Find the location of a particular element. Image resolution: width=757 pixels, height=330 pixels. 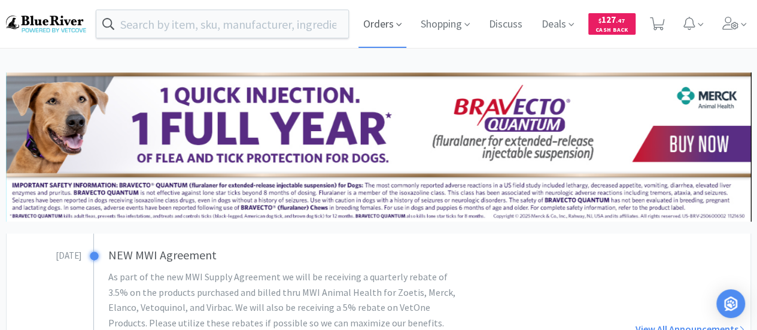

img: 3ffb5edee65b4d9ab6d7b0afa510b01f.jpg is located at coordinates (378, 147).